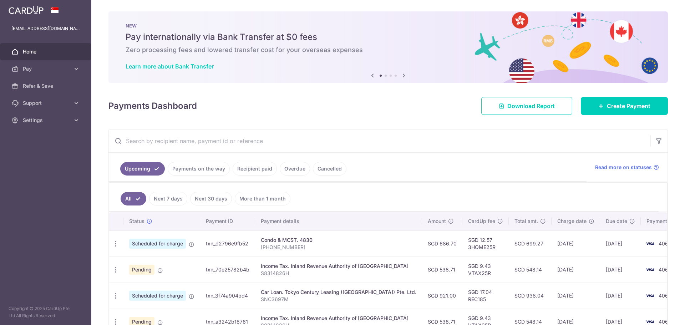  Describe the element at coordinates (485, 295) in the screenshot. I see `td: SGD 17.04 REC185` at that location.